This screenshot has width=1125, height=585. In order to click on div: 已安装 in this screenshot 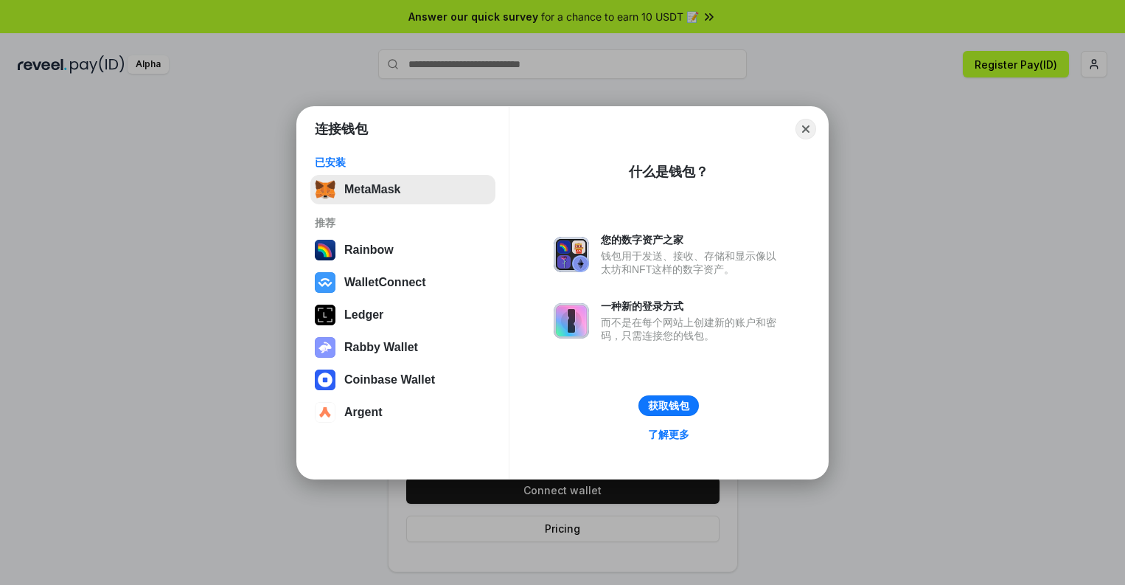, I will do `click(402, 162)`.